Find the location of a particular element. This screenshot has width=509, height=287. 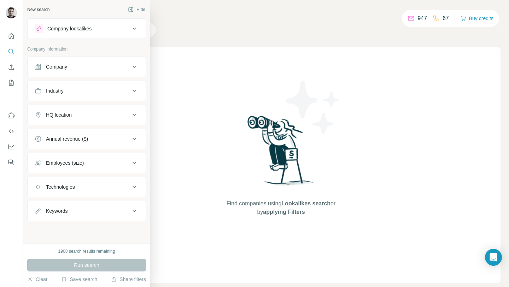

button: Company is located at coordinates (87, 67).